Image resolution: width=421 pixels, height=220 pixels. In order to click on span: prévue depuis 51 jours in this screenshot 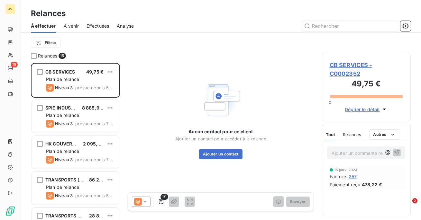, I will do `click(95, 196)`.